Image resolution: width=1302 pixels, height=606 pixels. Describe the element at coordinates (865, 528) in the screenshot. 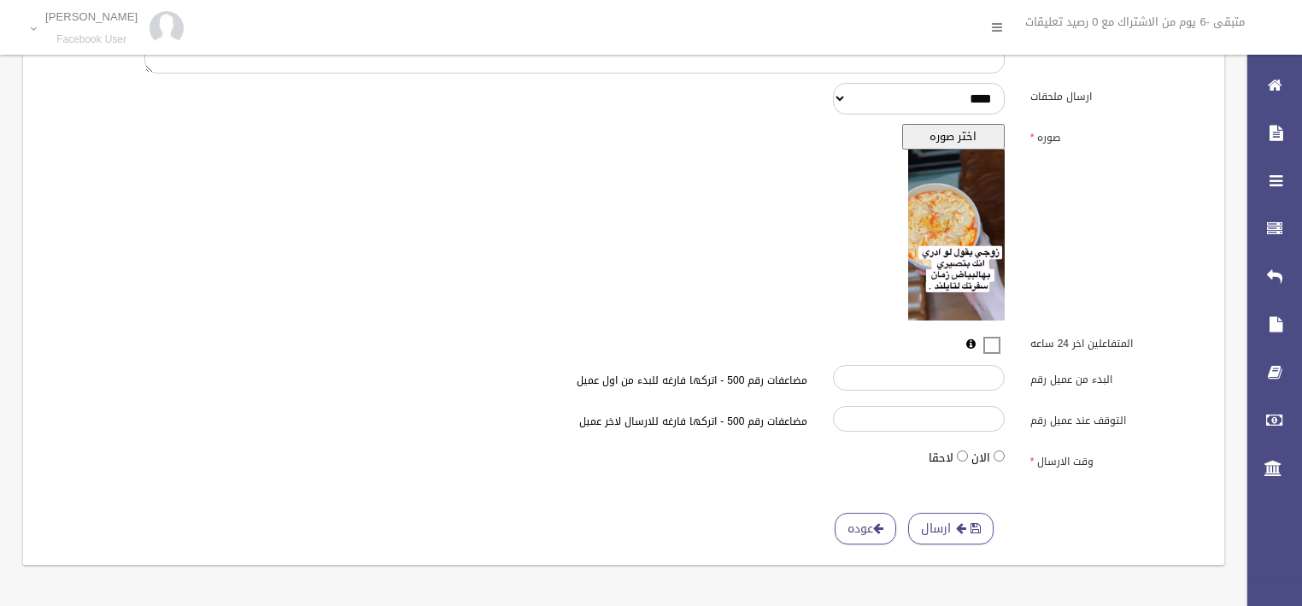

I see `a: عوده` at that location.